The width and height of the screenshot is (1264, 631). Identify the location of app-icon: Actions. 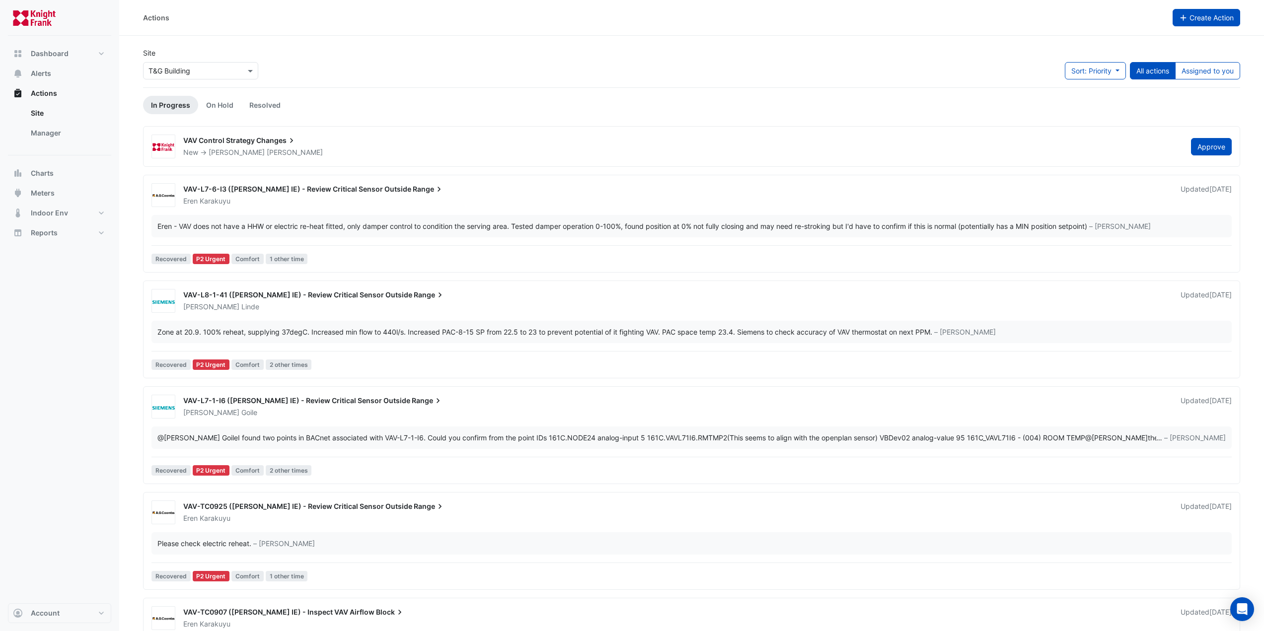
(18, 93).